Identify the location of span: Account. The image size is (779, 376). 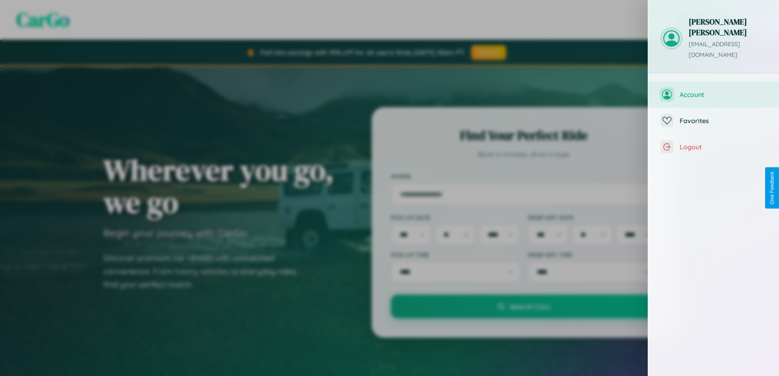
(723, 94).